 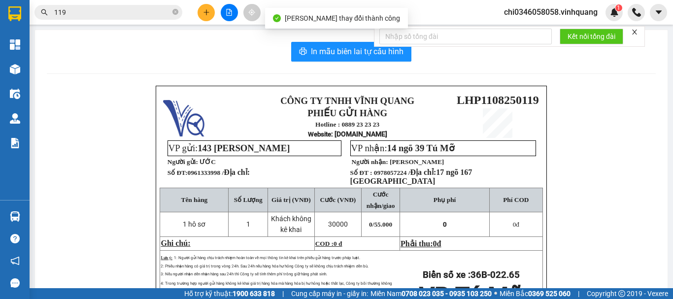 I want to click on span: close, so click(x=635, y=32).